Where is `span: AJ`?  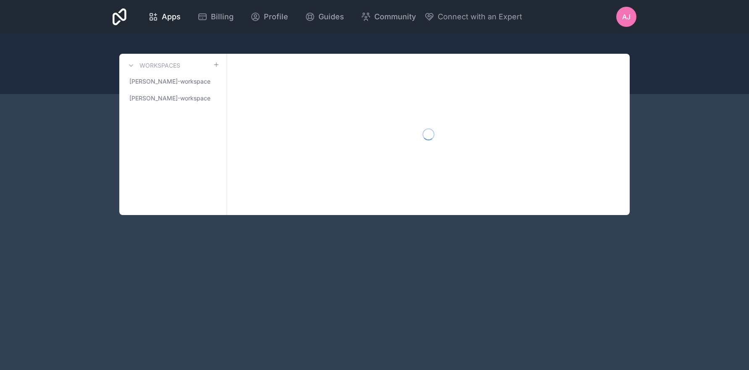 span: AJ is located at coordinates (627, 17).